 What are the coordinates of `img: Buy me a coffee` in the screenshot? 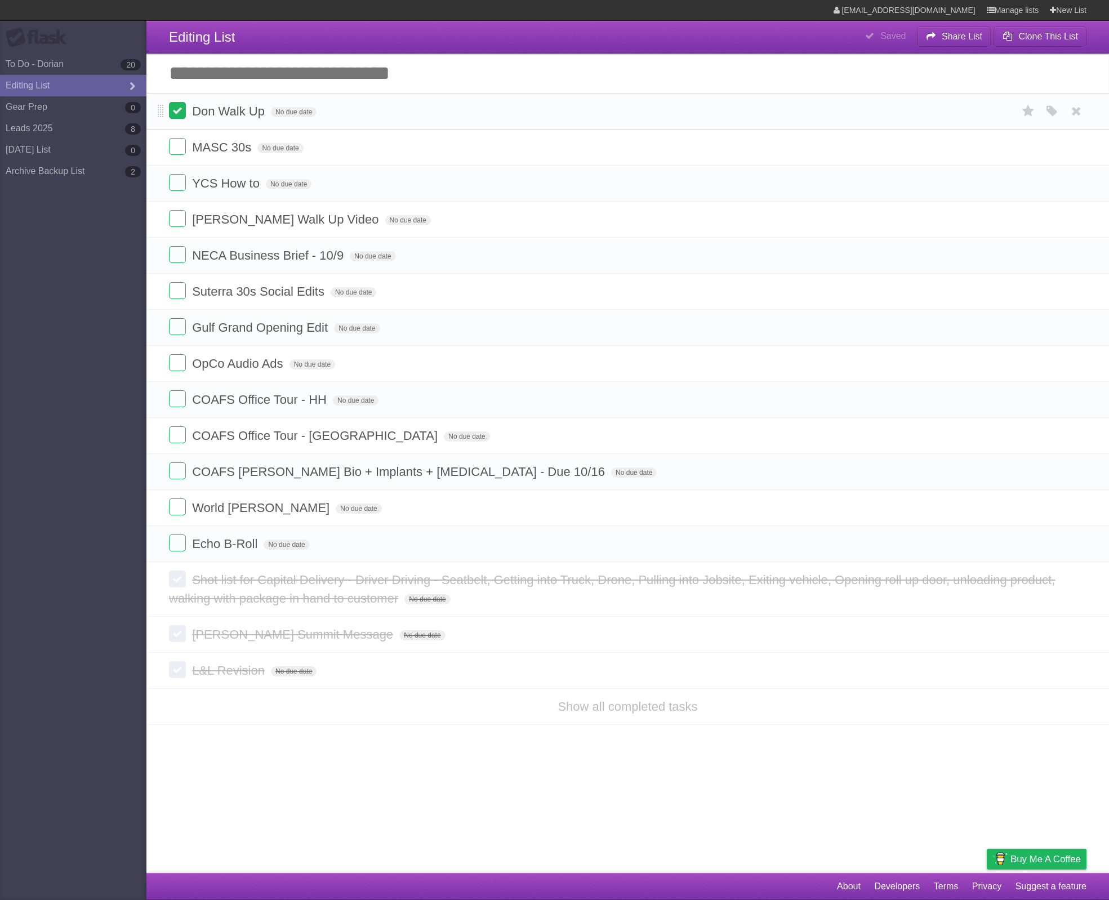 It's located at (999, 859).